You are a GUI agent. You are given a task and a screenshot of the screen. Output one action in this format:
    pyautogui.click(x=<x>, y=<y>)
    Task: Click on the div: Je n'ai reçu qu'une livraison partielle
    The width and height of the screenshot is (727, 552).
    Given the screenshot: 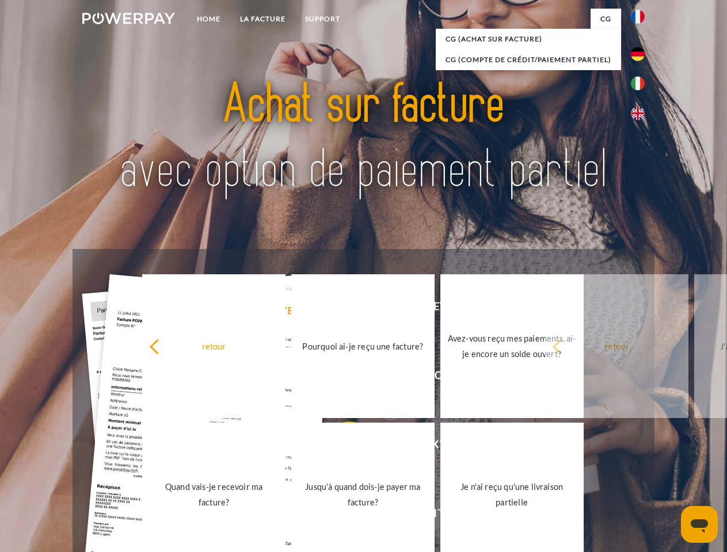 What is the action you would take?
    pyautogui.click(x=511, y=495)
    